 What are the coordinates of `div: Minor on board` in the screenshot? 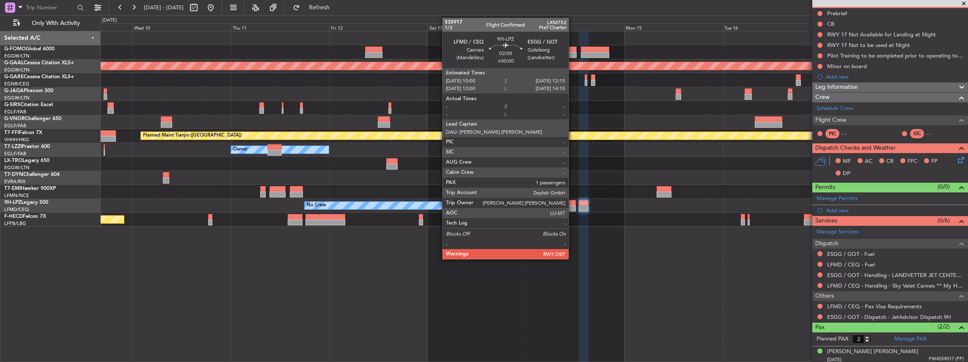 It's located at (847, 66).